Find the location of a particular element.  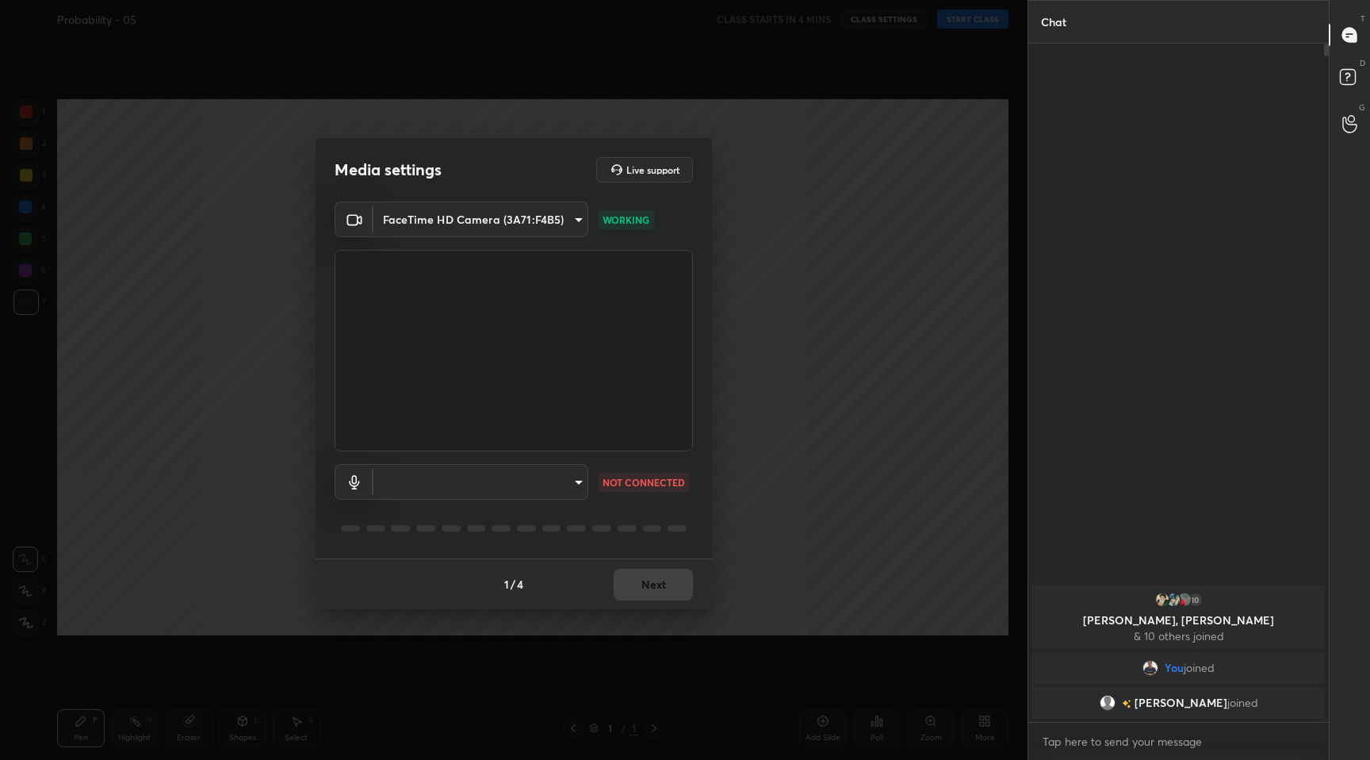

div: 10 is located at coordinates (1196, 600).